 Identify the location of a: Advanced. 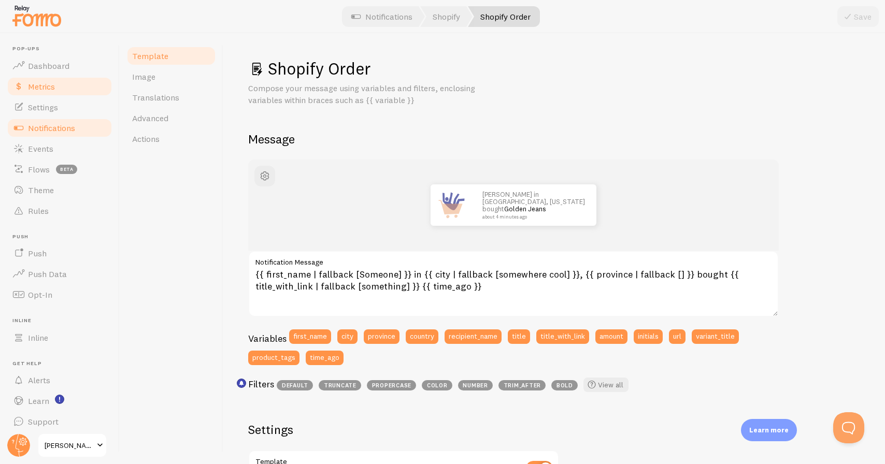
(171, 118).